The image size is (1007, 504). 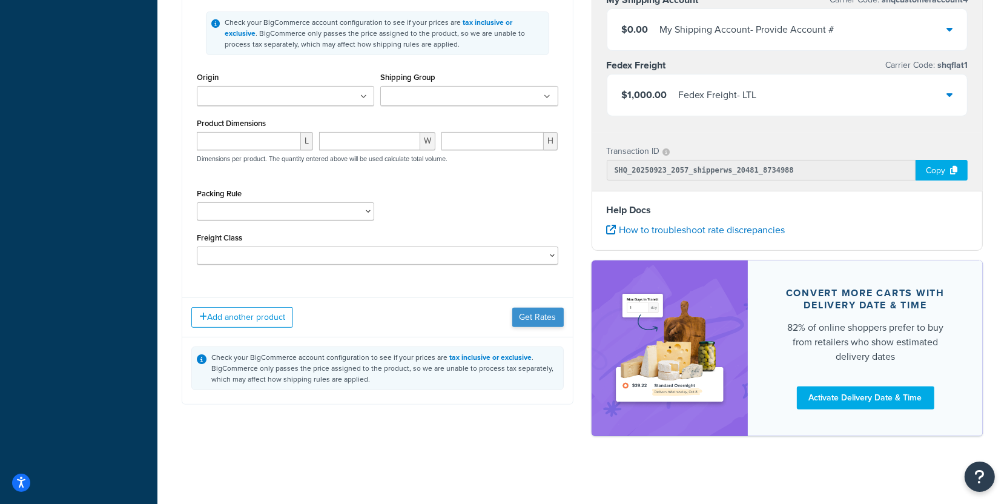 I want to click on div: Convert more carts with delivery date & time, so click(x=865, y=299).